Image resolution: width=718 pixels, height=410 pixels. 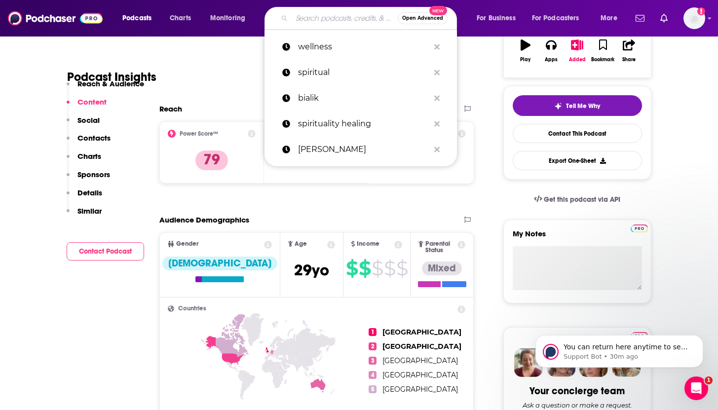 What do you see at coordinates (55, 18) in the screenshot?
I see `img: Podchaser - Follow, Share and Rate Podcasts` at bounding box center [55, 18].